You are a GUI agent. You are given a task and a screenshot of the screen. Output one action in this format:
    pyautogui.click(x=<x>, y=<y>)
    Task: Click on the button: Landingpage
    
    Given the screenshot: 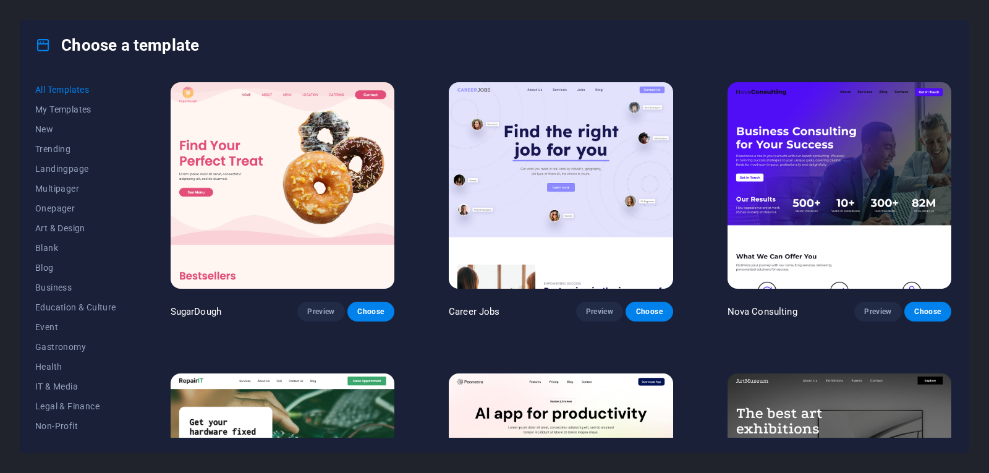 What is the action you would take?
    pyautogui.click(x=75, y=169)
    